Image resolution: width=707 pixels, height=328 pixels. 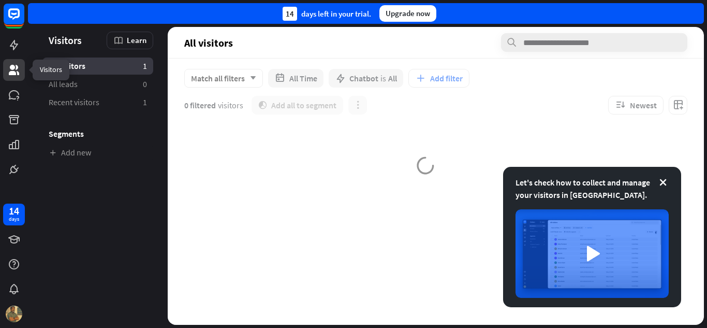 What do you see at coordinates (98, 134) in the screenshot?
I see `h3: Segments` at bounding box center [98, 134].